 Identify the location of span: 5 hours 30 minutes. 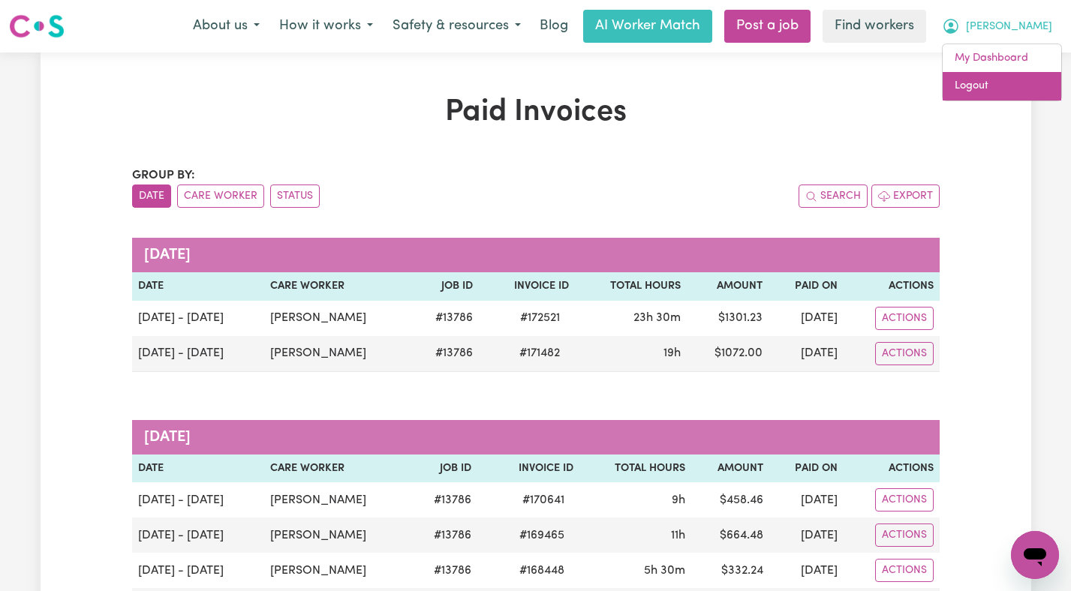
(664, 571).